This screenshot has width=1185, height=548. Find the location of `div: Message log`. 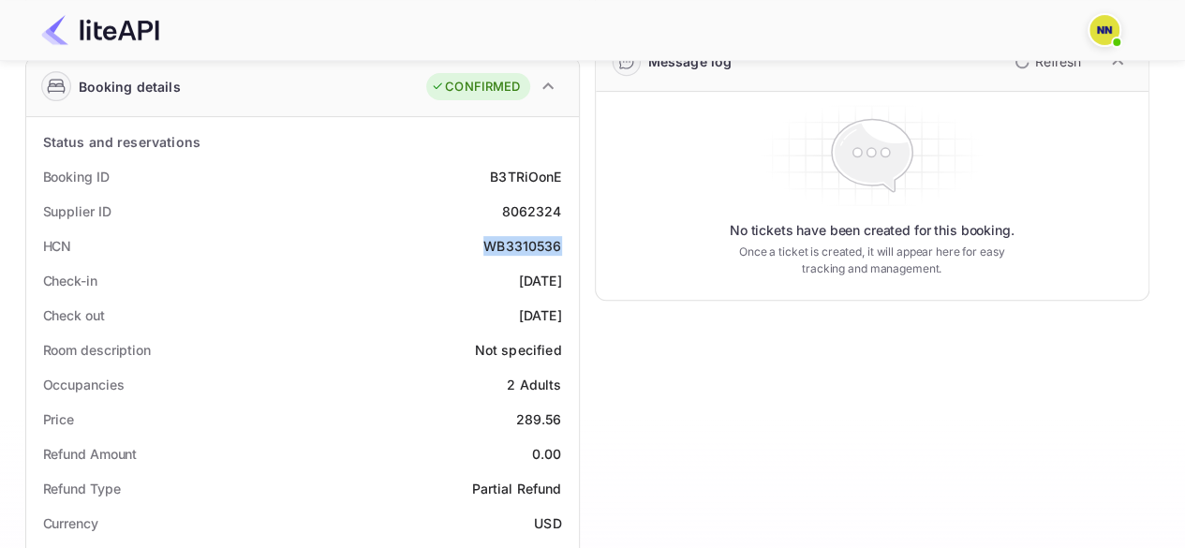

div: Message log is located at coordinates (691, 61).